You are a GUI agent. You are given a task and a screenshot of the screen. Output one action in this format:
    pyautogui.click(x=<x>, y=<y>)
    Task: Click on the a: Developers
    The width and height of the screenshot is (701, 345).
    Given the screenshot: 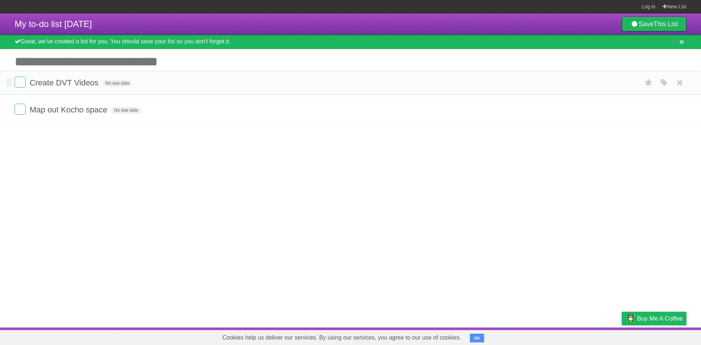 What is the action you would take?
    pyautogui.click(x=563, y=336)
    